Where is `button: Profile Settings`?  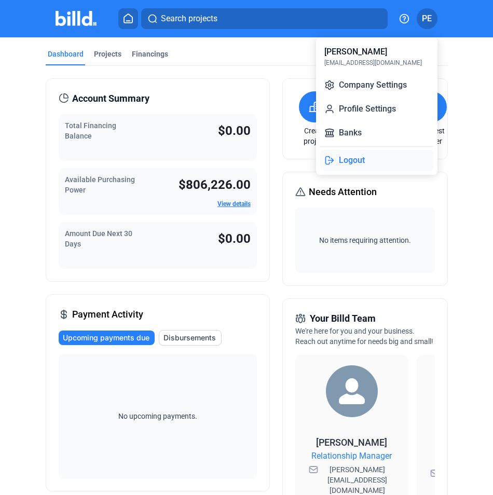
button: Profile Settings is located at coordinates (377, 109).